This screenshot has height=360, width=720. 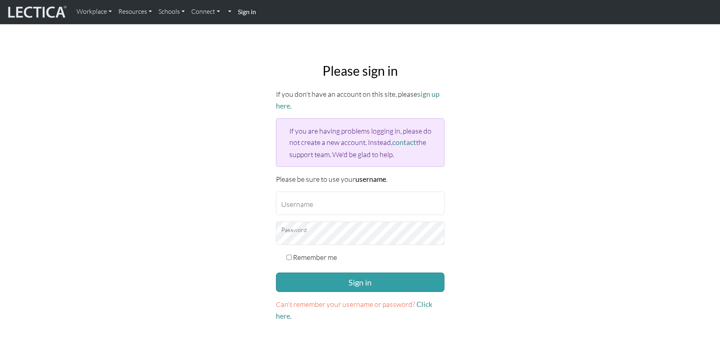 What do you see at coordinates (135, 12) in the screenshot?
I see `a: Resources` at bounding box center [135, 12].